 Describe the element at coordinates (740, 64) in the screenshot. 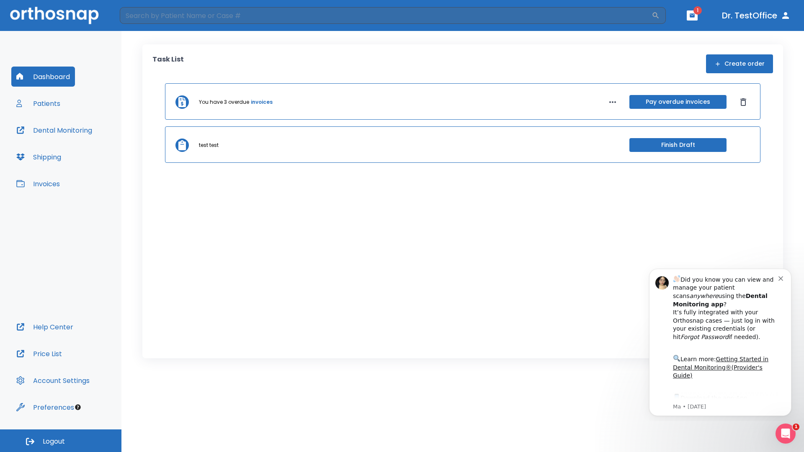

I see `button: Create order` at that location.